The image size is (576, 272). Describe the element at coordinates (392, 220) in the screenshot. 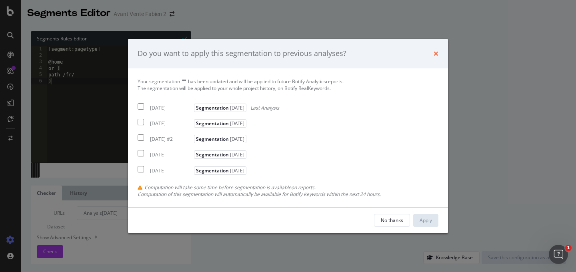

I see `button: No thanks` at that location.